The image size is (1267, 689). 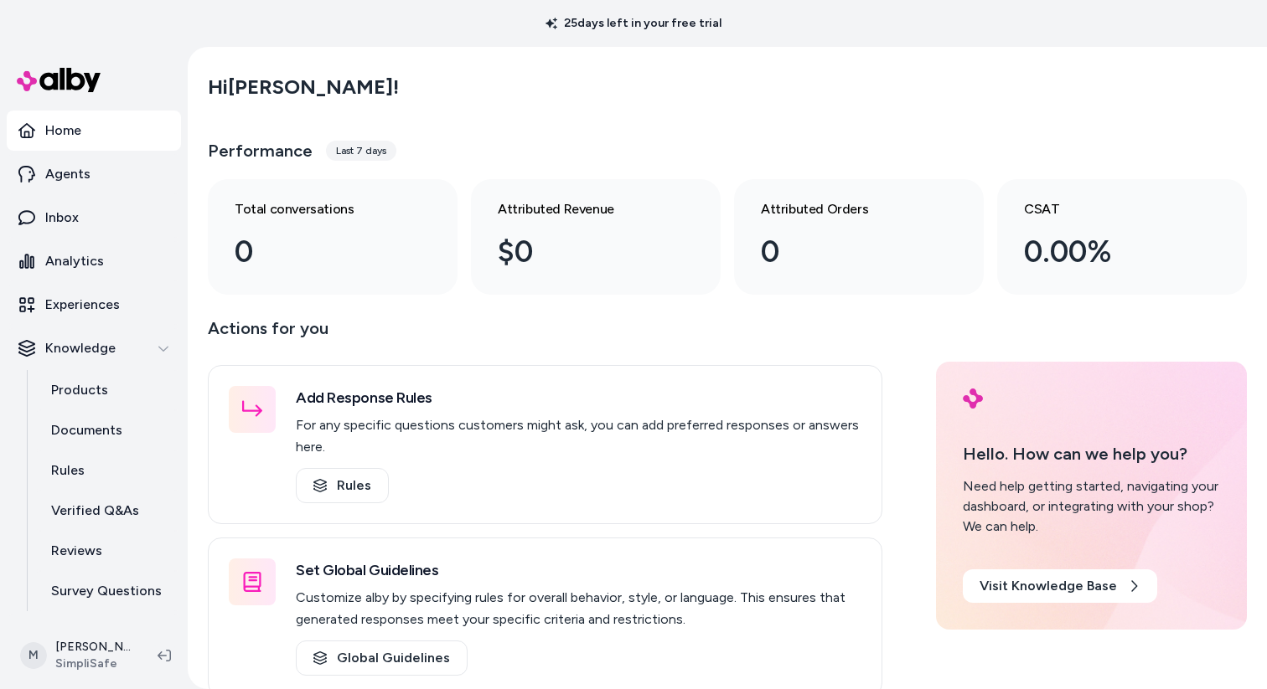 I want to click on p: Verified Q&As, so click(x=95, y=511).